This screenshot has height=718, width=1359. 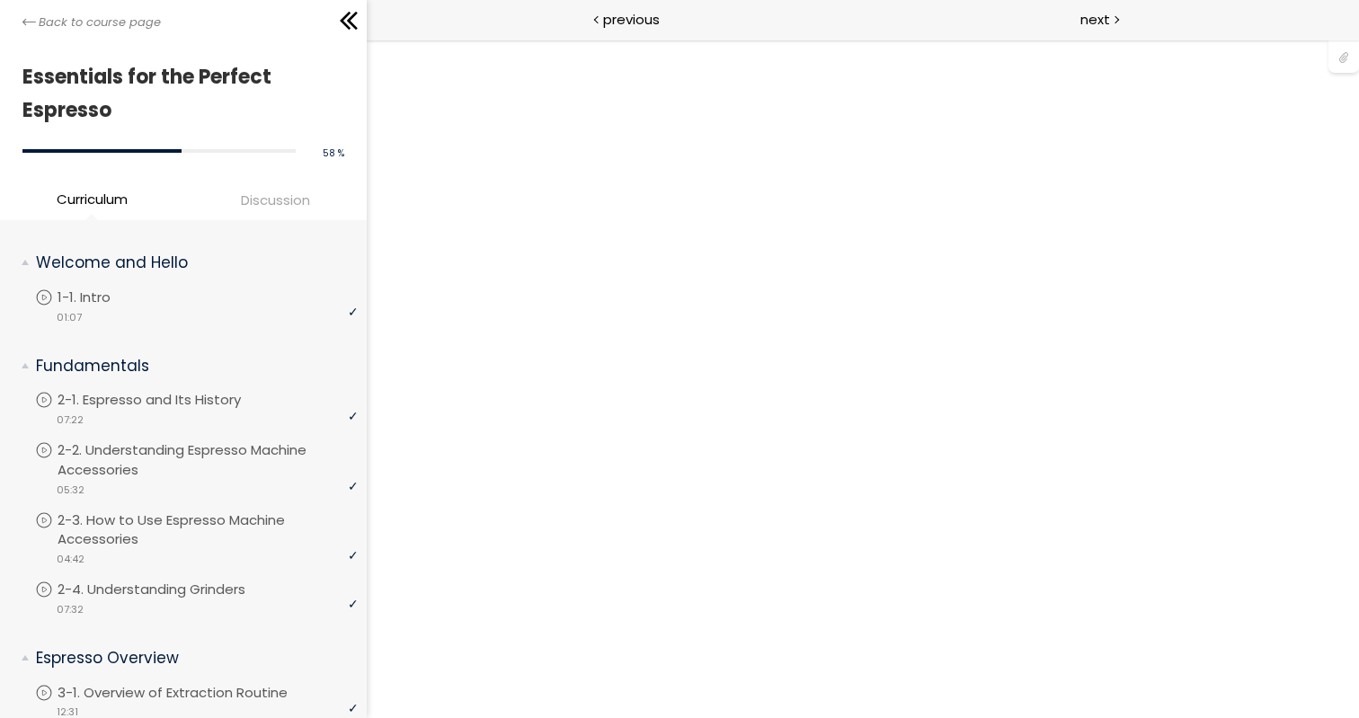 What do you see at coordinates (1095, 19) in the screenshot?
I see `span: next` at bounding box center [1095, 19].